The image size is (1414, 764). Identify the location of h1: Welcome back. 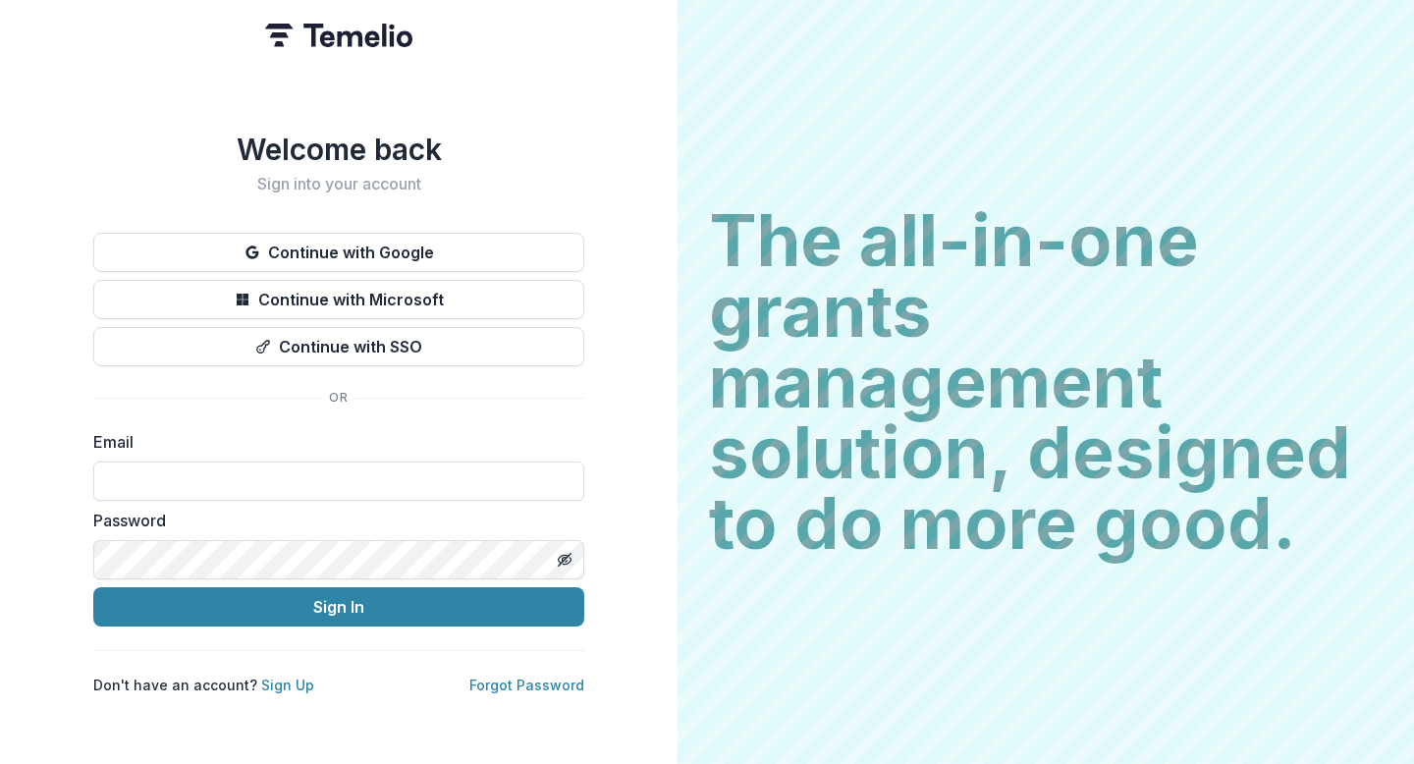
(339, 149).